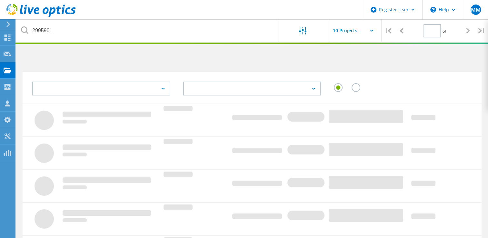 The height and width of the screenshot is (238, 488). Describe the element at coordinates (147, 31) in the screenshot. I see `input: undefined` at that location.